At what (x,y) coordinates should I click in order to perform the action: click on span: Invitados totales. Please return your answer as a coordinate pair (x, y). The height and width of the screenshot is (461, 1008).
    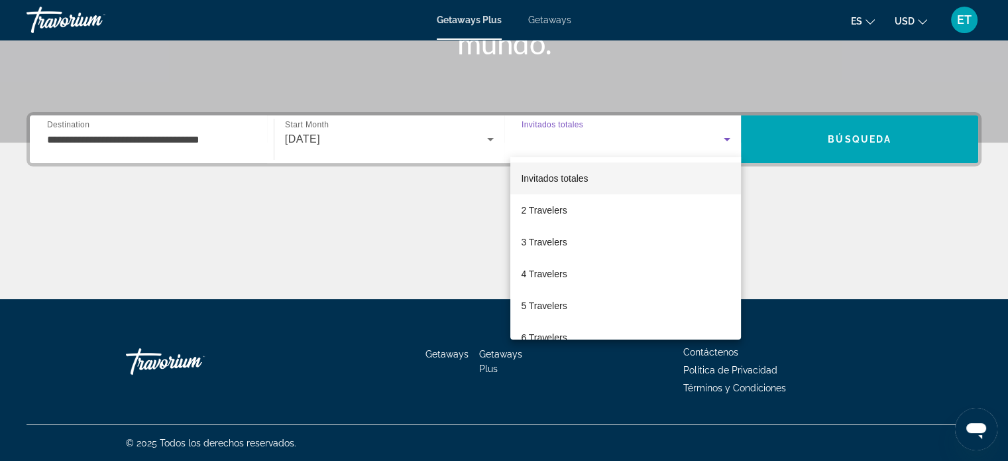
    Looking at the image, I should click on (554, 178).